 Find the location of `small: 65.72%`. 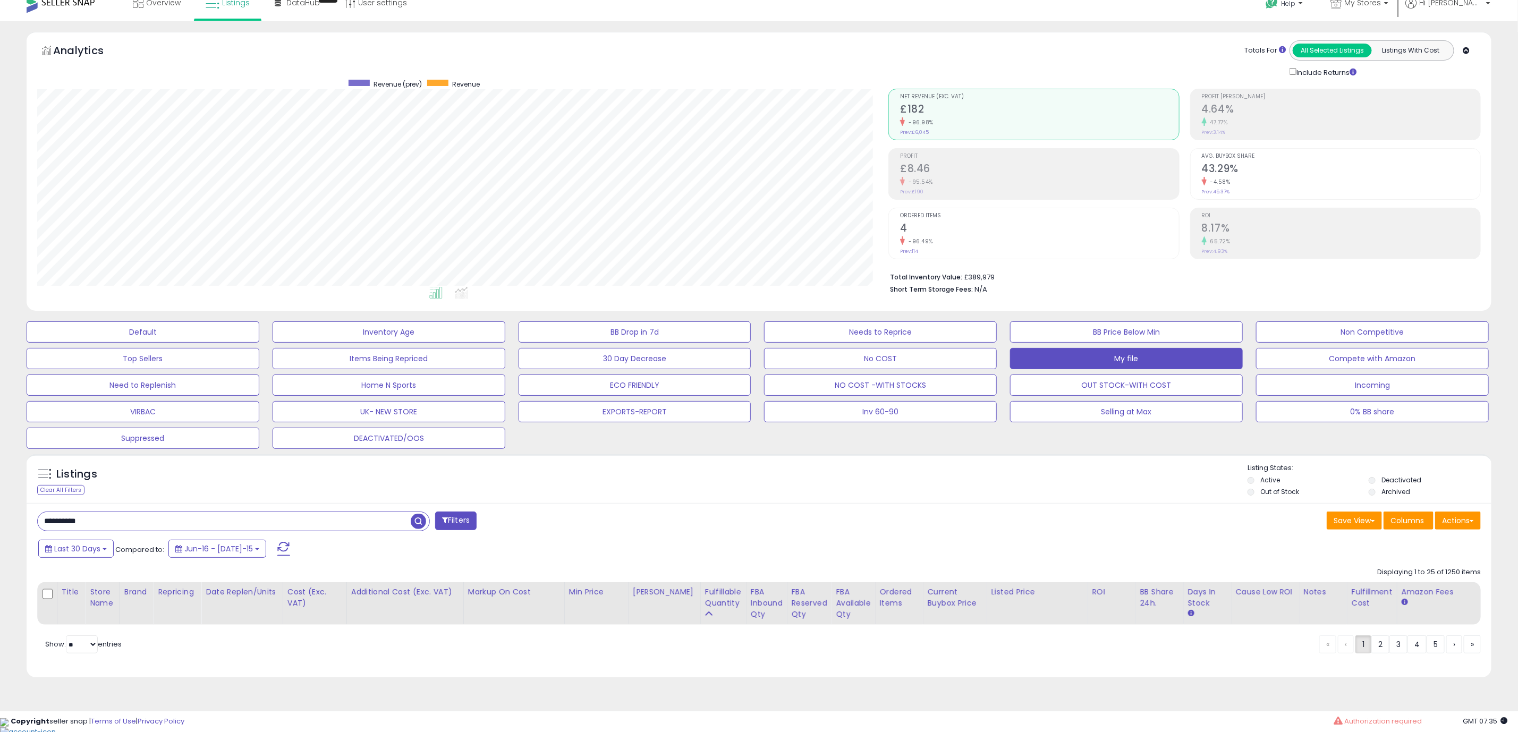

small: 65.72% is located at coordinates (1218, 241).